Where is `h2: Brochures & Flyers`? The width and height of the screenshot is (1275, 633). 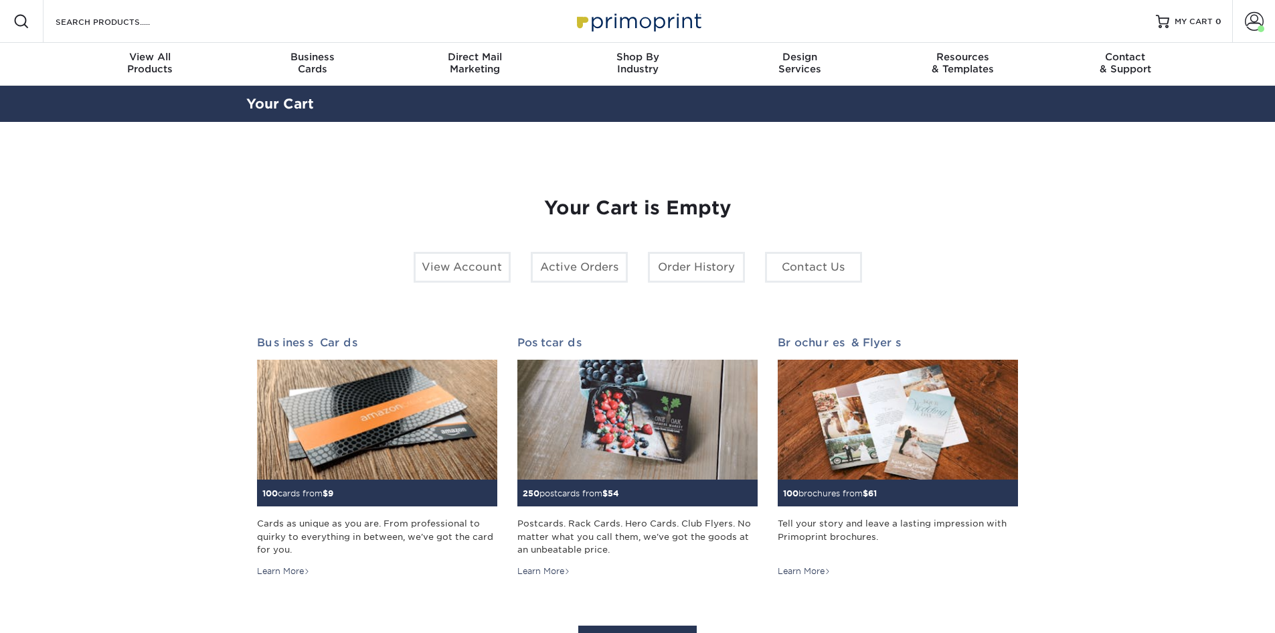 h2: Brochures & Flyers is located at coordinates (898, 342).